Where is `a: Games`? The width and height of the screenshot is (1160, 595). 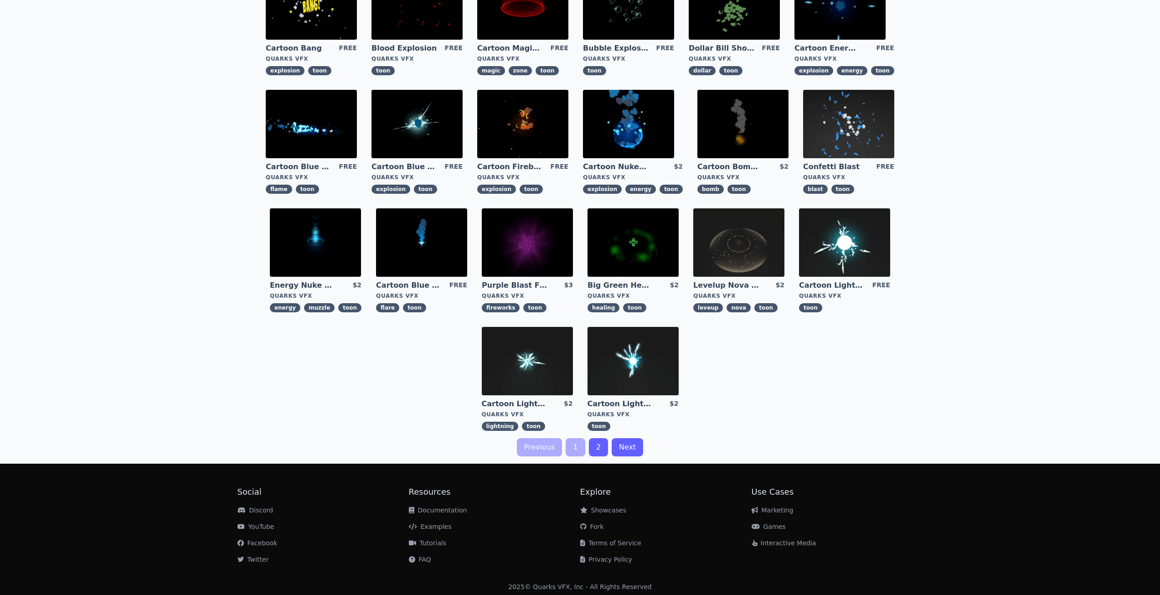
a: Games is located at coordinates (769, 527).